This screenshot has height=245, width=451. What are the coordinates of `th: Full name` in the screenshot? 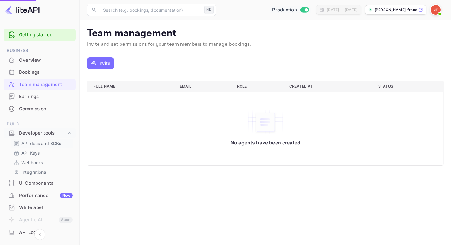 It's located at (131, 86).